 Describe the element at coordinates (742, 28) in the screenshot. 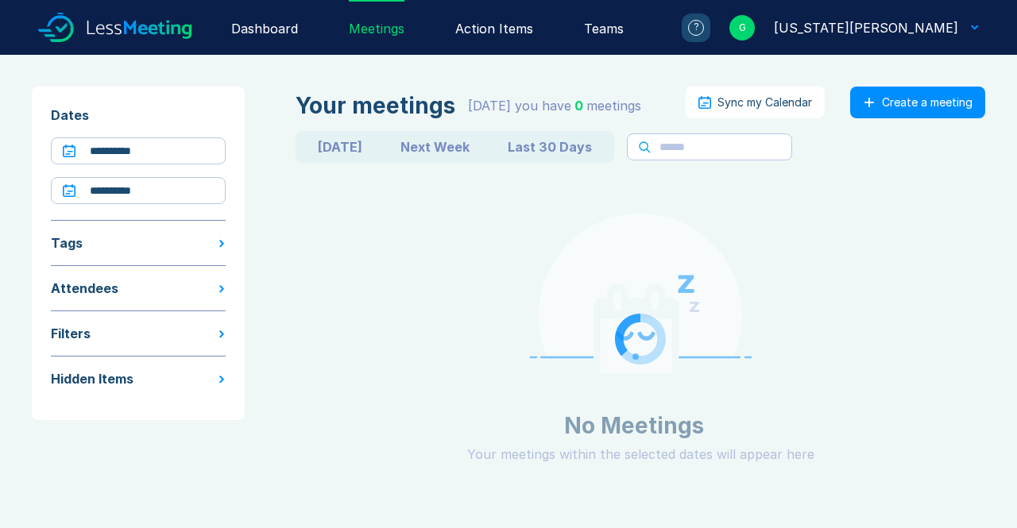

I see `div: G` at that location.